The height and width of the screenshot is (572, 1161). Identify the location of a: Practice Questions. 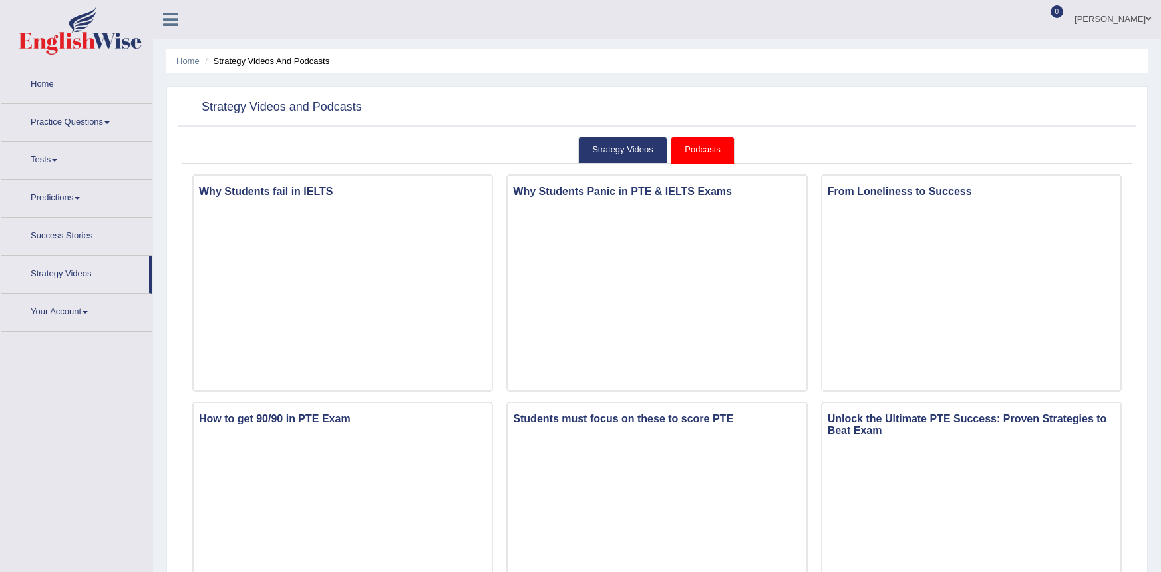
(77, 120).